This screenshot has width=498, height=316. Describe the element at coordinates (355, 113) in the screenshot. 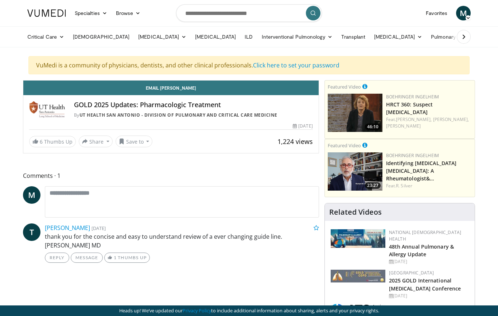

I see `img: 8340d56b-4f12-40ce-8f6a-f3da72802623.png.150x105_q85_crop-smart_upscale.png` at that location.